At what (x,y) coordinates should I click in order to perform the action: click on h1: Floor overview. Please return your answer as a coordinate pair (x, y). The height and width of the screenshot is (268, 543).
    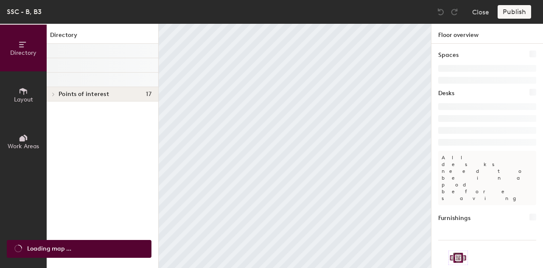
    Looking at the image, I should click on (487, 34).